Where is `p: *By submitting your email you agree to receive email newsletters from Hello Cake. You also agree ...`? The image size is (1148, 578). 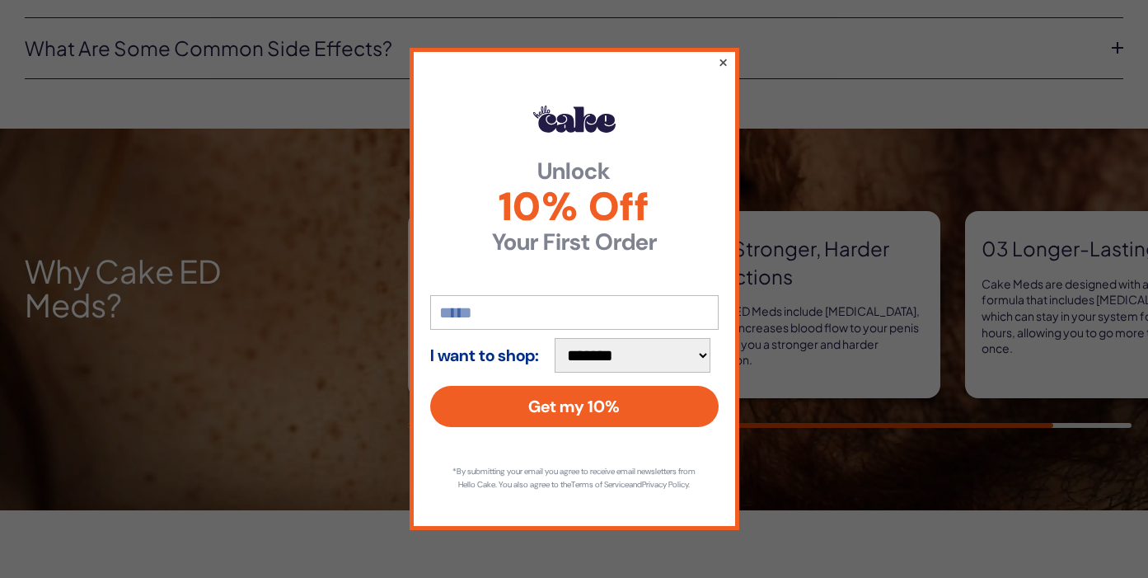 p: *By submitting your email you agree to receive email newsletters from Hello Cake. You also agree ... is located at coordinates (574, 478).